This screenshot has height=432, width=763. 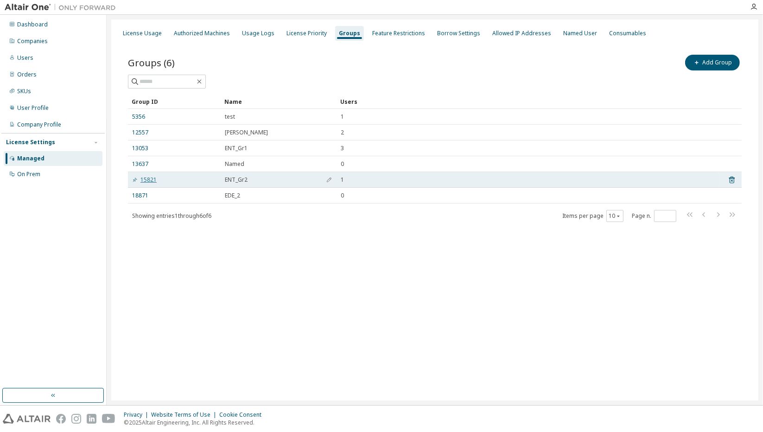 I want to click on div: Authorized Machines, so click(x=202, y=33).